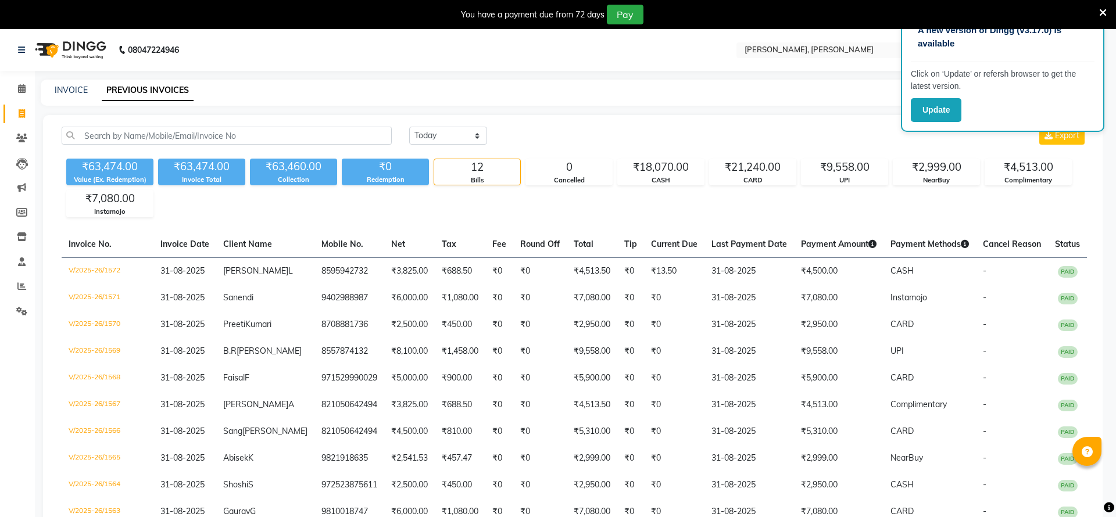 The width and height of the screenshot is (1116, 517). Describe the element at coordinates (532, 15) in the screenshot. I see `div: You have a payment due from 72 days` at that location.